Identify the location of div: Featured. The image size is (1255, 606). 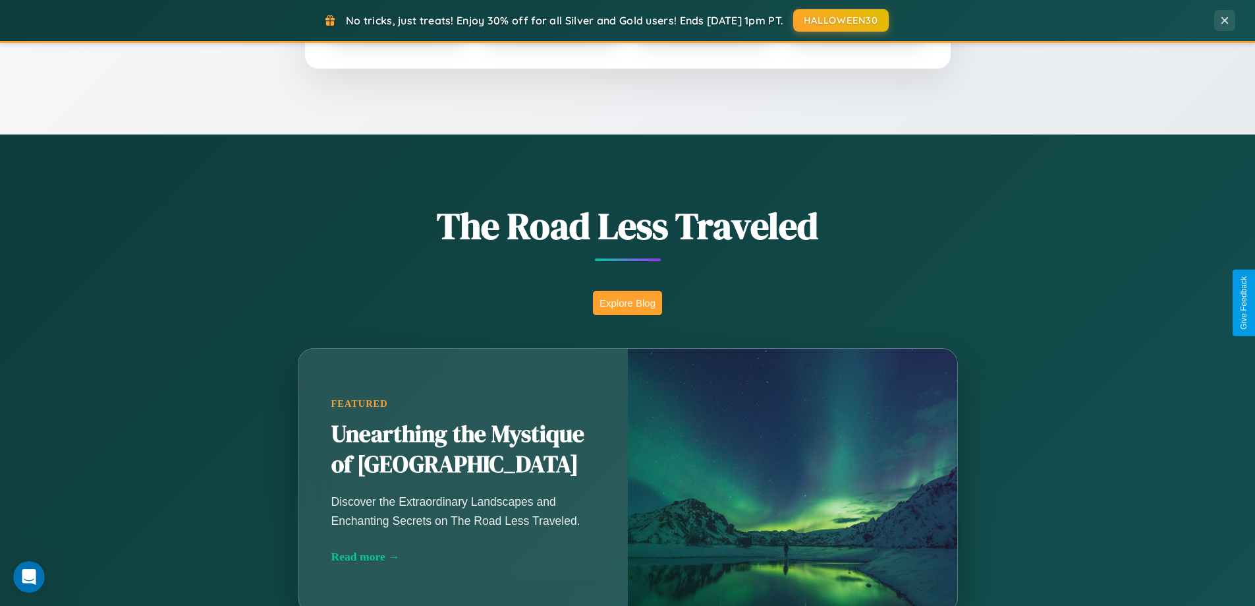
(463, 403).